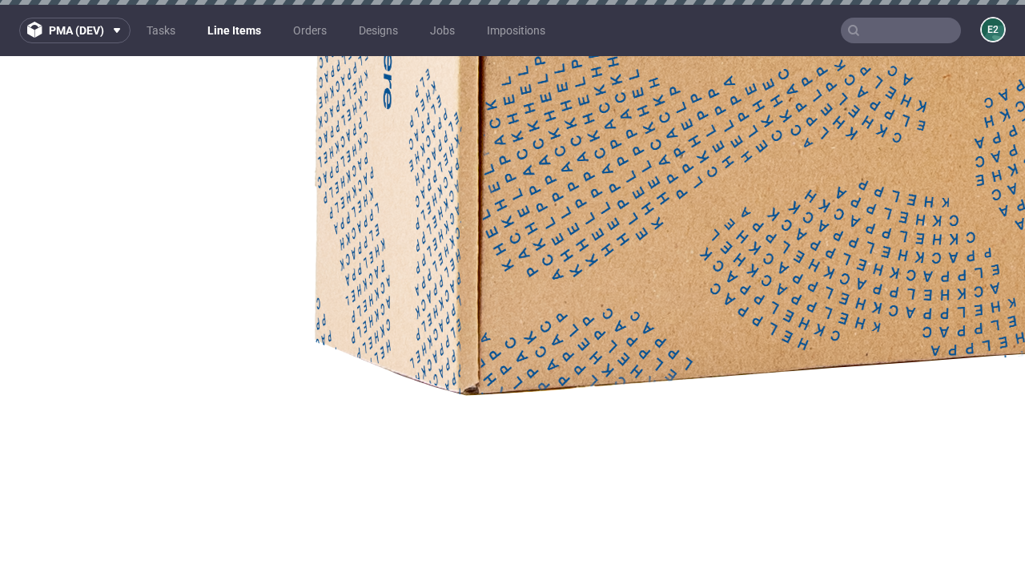 The width and height of the screenshot is (1025, 577). What do you see at coordinates (161, 30) in the screenshot?
I see `a: Tasks` at bounding box center [161, 30].